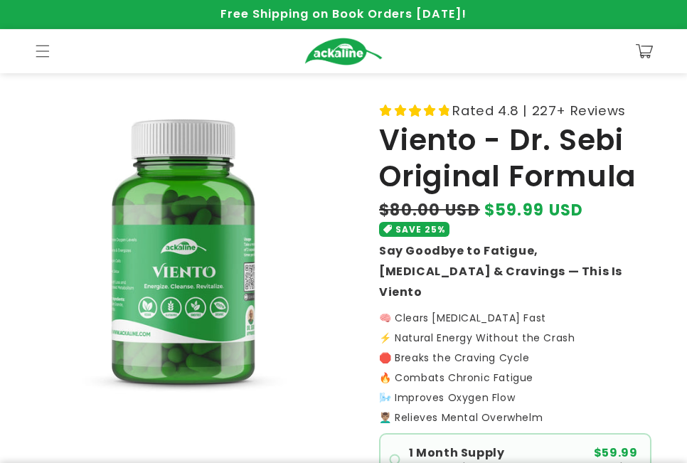  What do you see at coordinates (539, 110) in the screenshot?
I see `span: Rated 4.8 | 227+ Reviews` at bounding box center [539, 110].